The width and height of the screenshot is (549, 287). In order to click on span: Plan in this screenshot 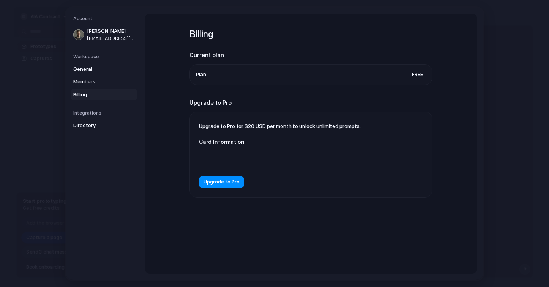, I will do `click(201, 74)`.